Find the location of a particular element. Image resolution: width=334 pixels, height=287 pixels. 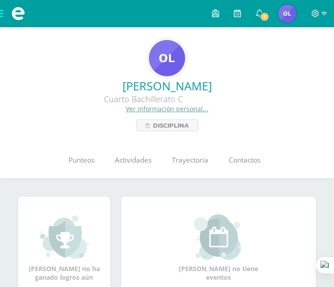

a: Punteos is located at coordinates (81, 160).